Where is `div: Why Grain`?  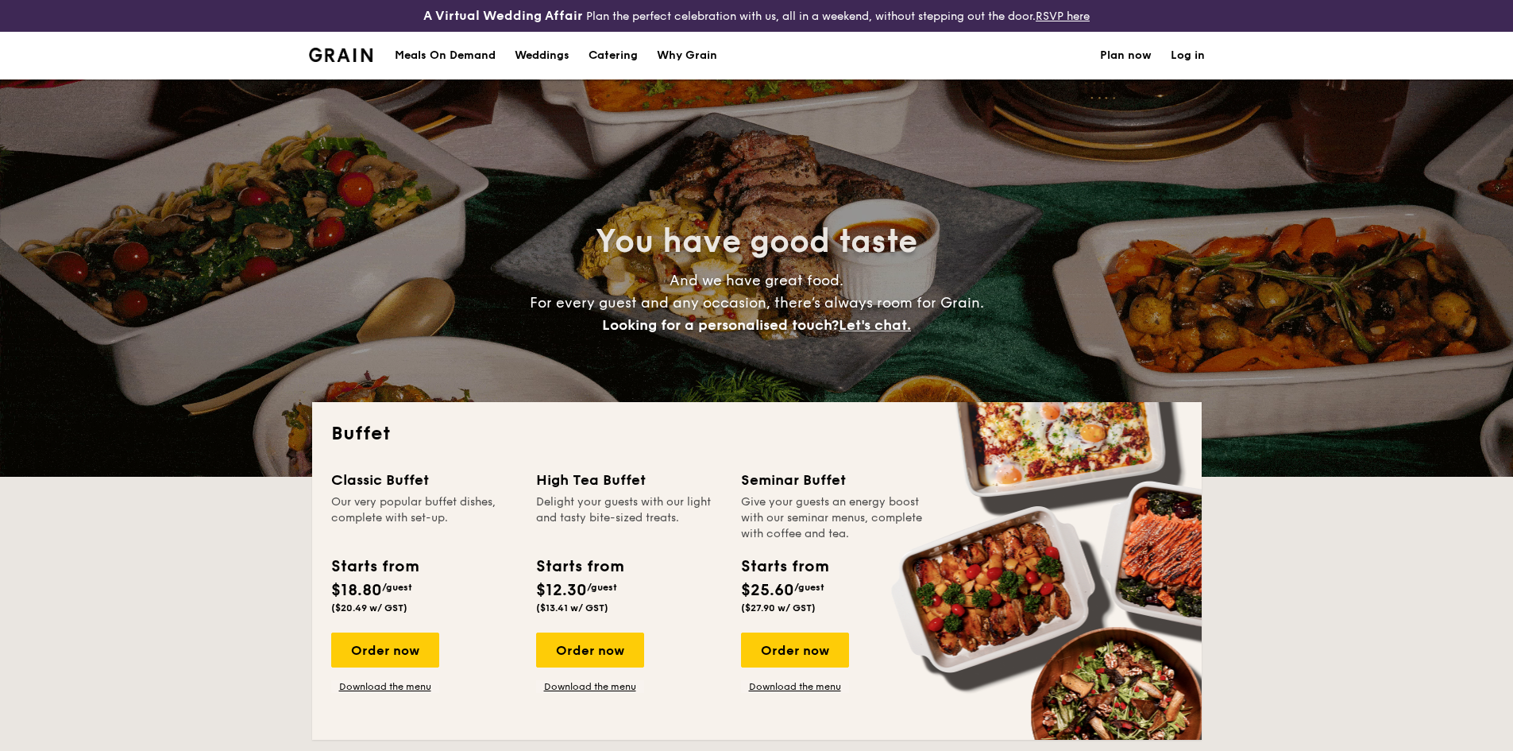
div: Why Grain is located at coordinates (687, 56).